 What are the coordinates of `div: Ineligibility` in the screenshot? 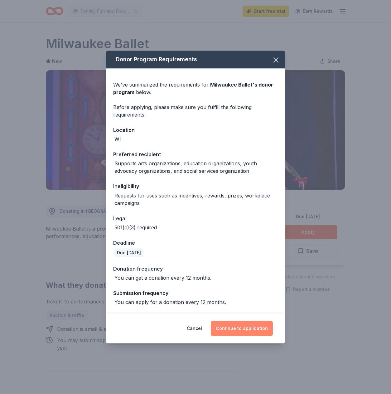 It's located at (196, 186).